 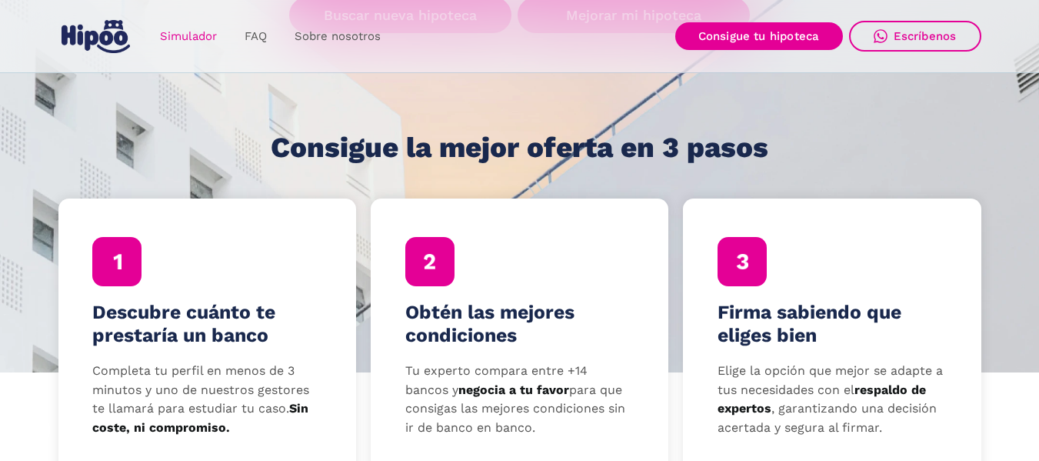 I want to click on p: Elige la opción que mejor se adapte a tus necesidades con el , garantizando una decisión acertada..., so click(x=832, y=399).